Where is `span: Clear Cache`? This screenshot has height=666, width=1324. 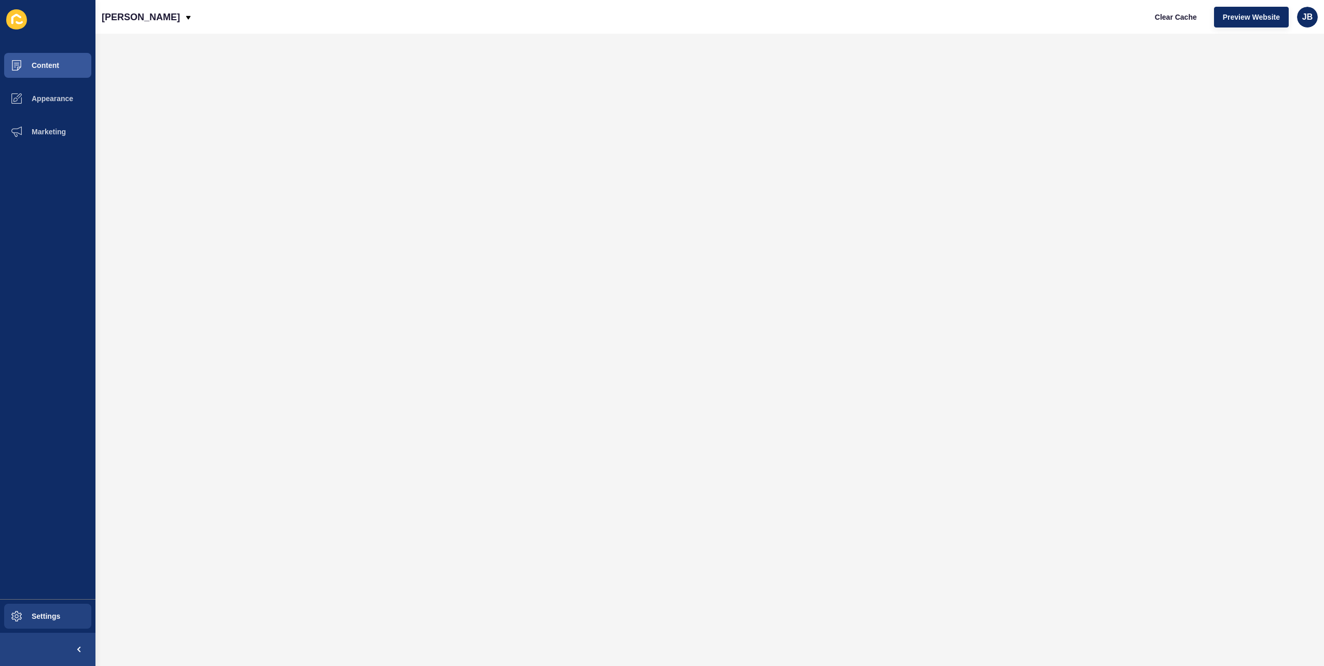 span: Clear Cache is located at coordinates (1176, 17).